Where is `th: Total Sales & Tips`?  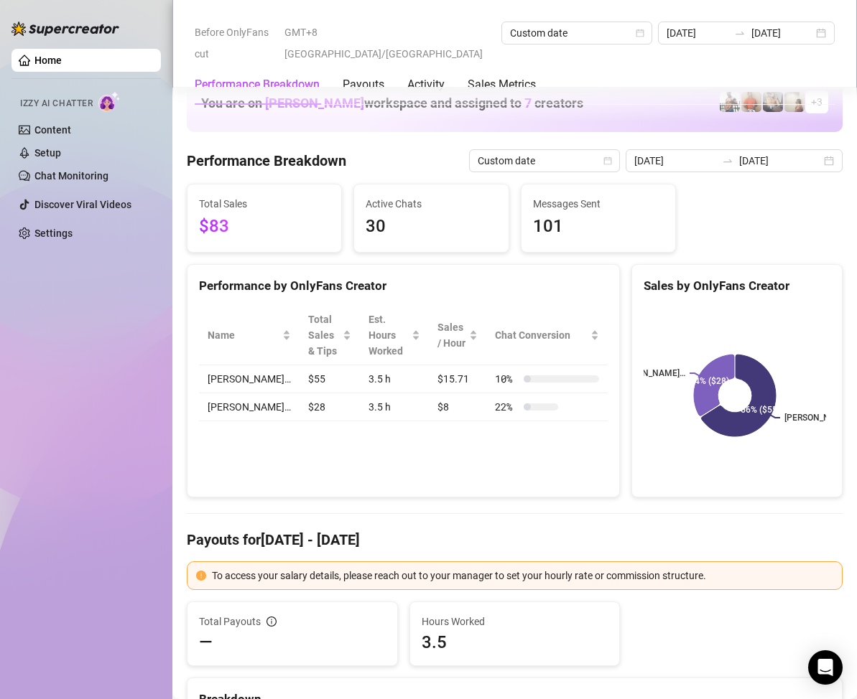 th: Total Sales & Tips is located at coordinates (330, 335).